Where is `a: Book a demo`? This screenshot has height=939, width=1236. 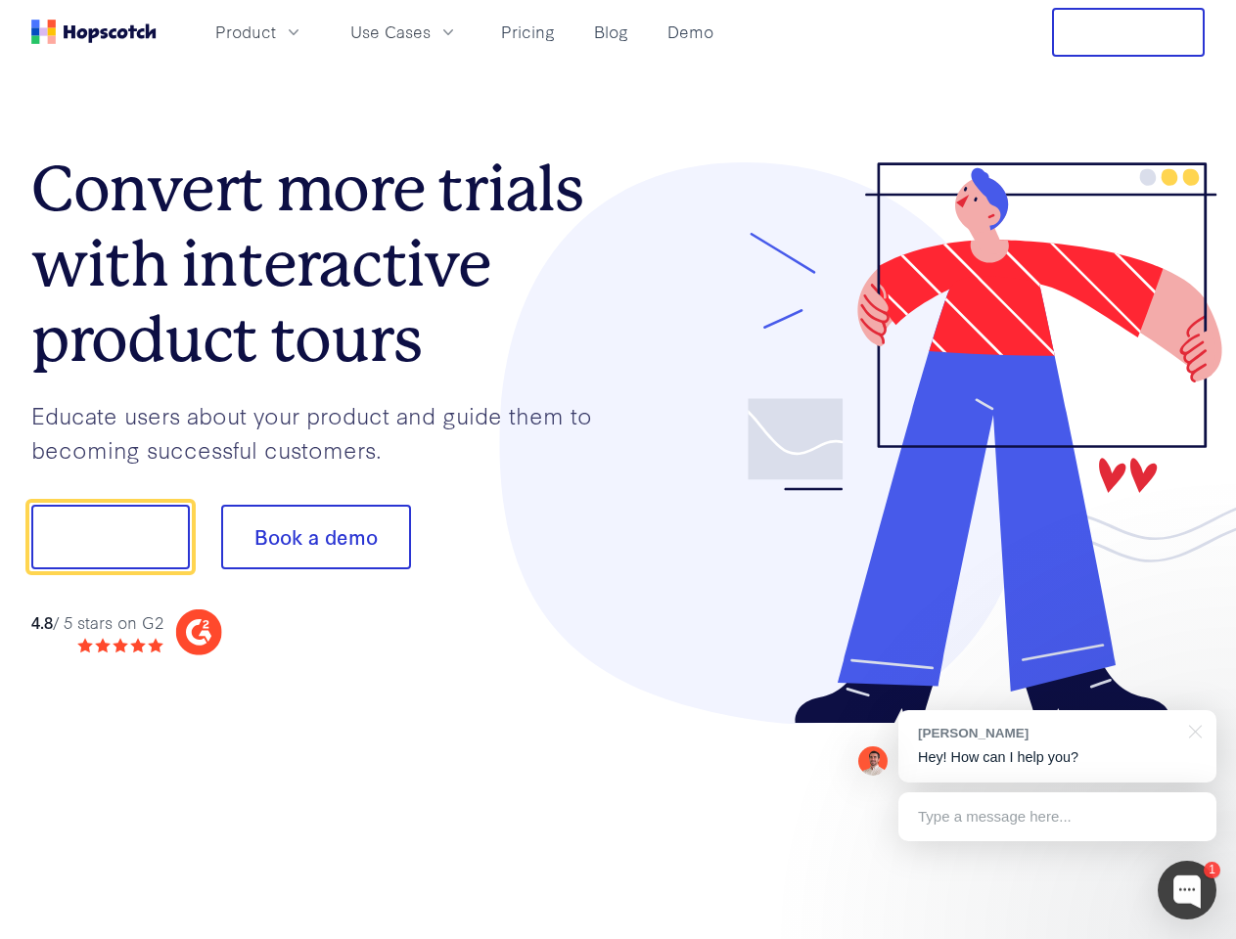
a: Book a demo is located at coordinates (316, 537).